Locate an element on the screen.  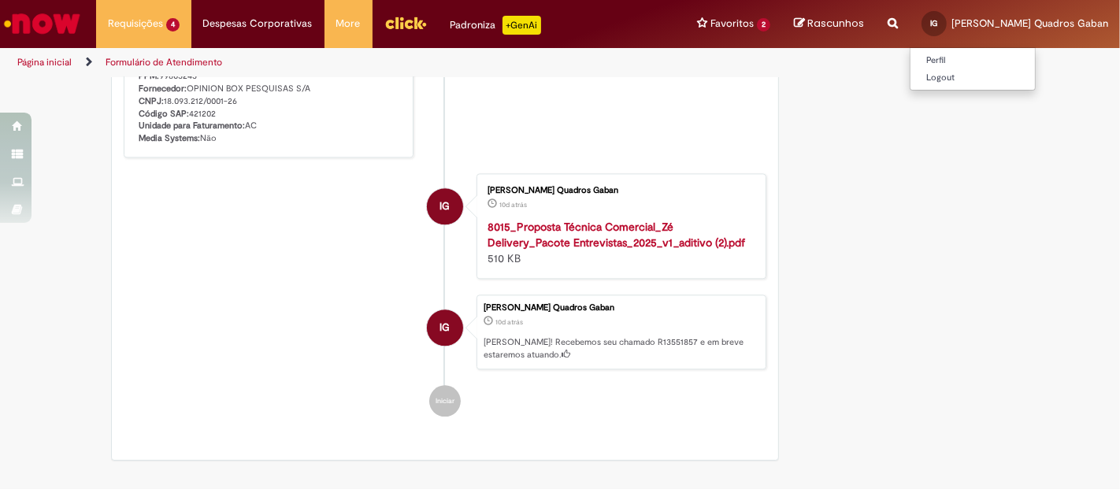
img: click_logo_yellow_360x200.png is located at coordinates (406, 23).